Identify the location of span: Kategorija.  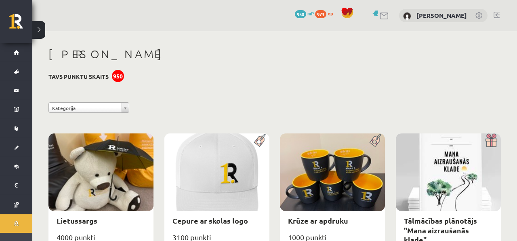
(85, 108).